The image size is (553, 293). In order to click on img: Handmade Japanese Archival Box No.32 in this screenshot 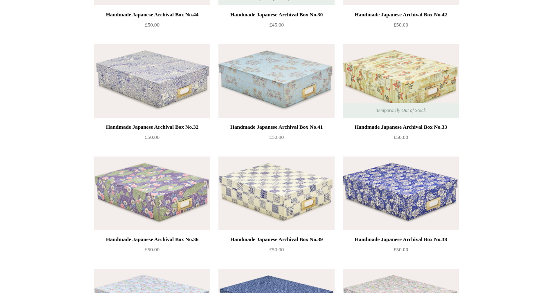, I will do `click(152, 81)`.